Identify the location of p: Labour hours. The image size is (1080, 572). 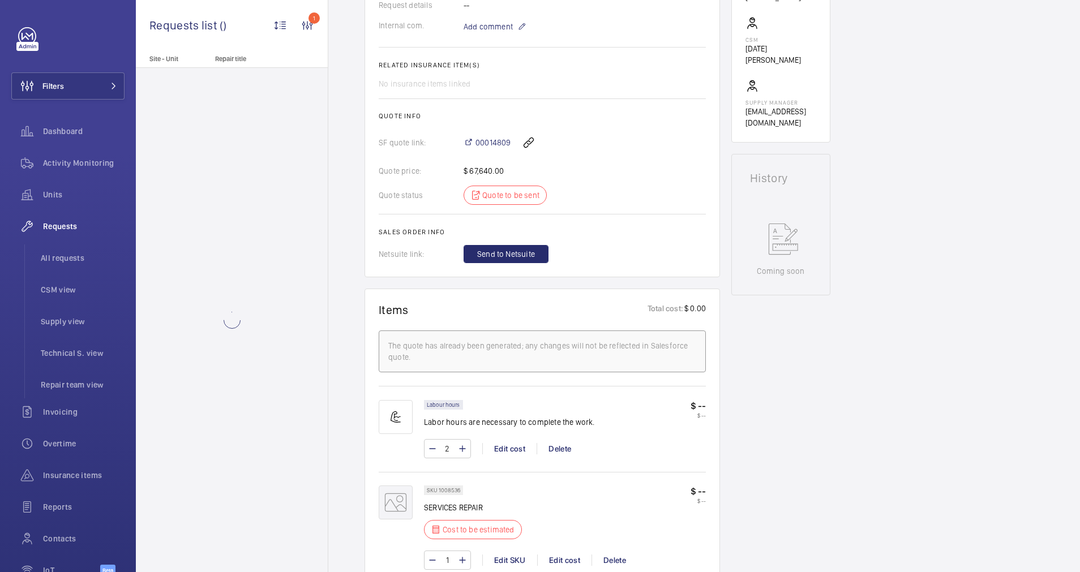
(443, 405).